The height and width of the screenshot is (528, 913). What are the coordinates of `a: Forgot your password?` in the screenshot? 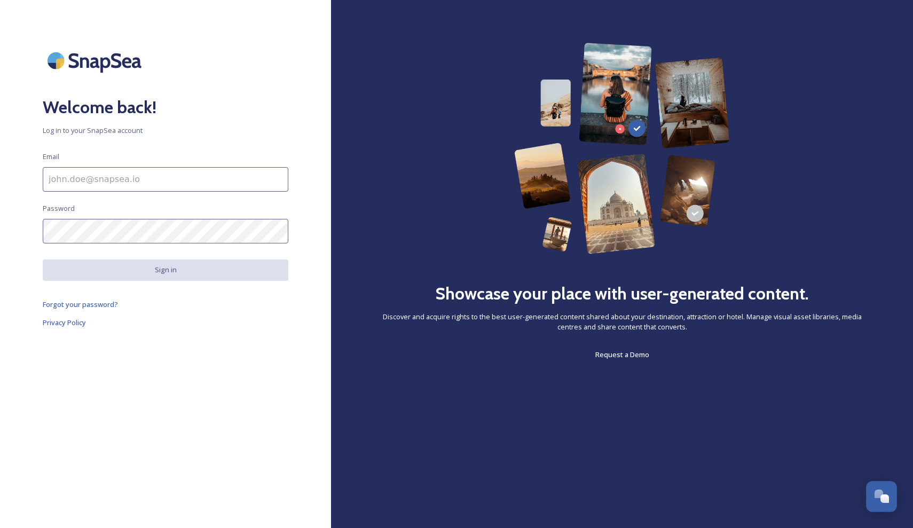 It's located at (166, 304).